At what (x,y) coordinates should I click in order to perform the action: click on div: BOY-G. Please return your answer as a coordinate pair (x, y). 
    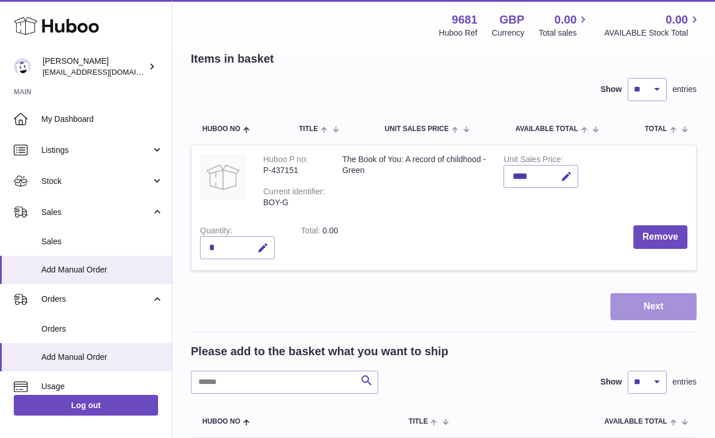
    Looking at the image, I should click on (294, 202).